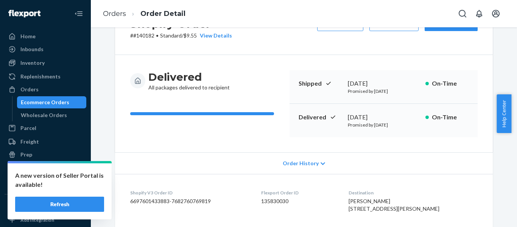 The image size is (517, 227). I want to click on a: Order Detail, so click(163, 14).